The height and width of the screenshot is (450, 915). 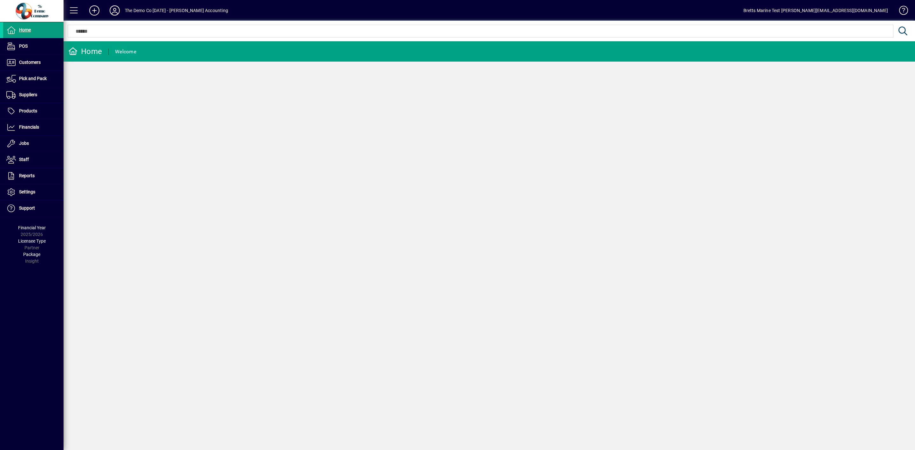 I want to click on a: Settings, so click(x=33, y=192).